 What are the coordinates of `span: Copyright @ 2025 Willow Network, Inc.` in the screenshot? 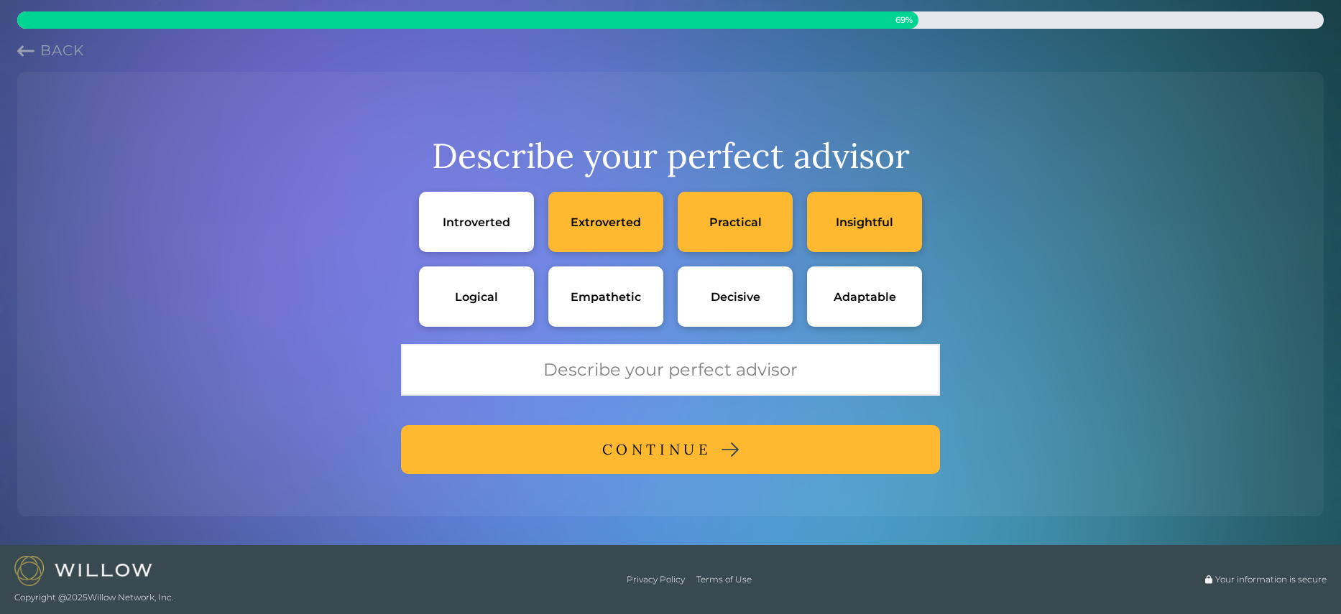 It's located at (93, 598).